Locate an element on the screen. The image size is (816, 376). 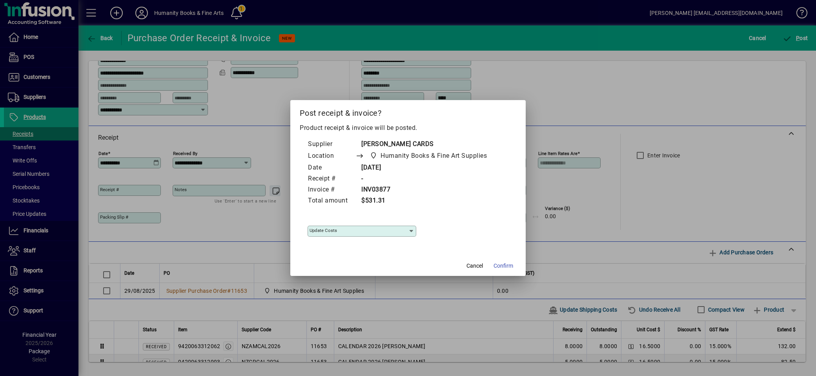
button: Confirm is located at coordinates (503, 266).